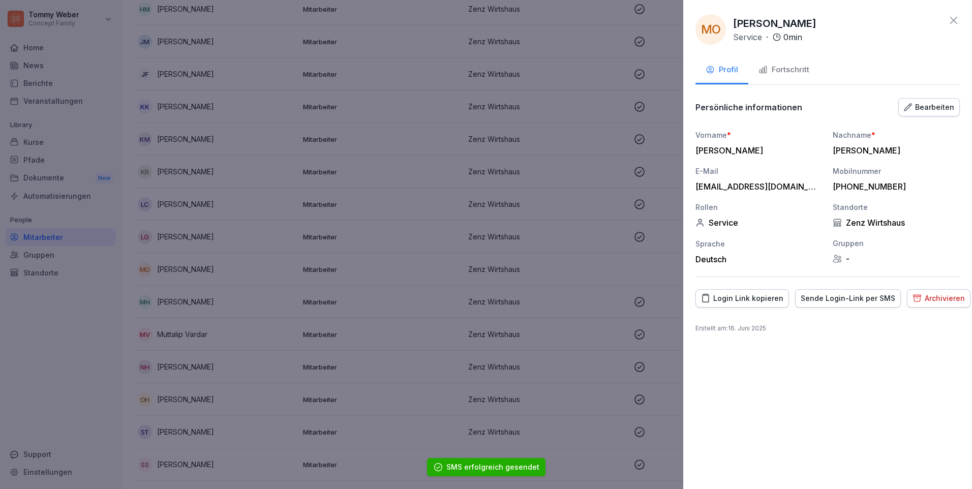 The width and height of the screenshot is (972, 489). Describe the element at coordinates (784, 70) in the screenshot. I see `div: Fortschritt` at that location.